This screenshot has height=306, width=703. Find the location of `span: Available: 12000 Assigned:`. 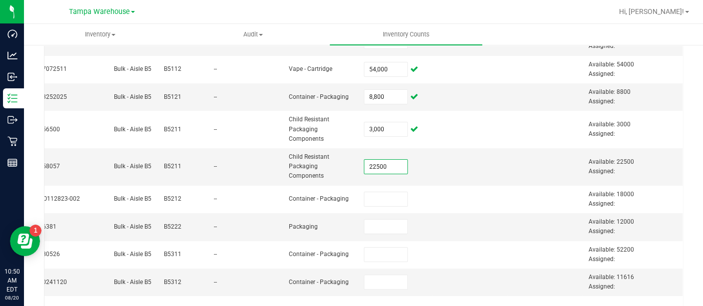

span: Available: 12000 Assigned: is located at coordinates (611, 226).